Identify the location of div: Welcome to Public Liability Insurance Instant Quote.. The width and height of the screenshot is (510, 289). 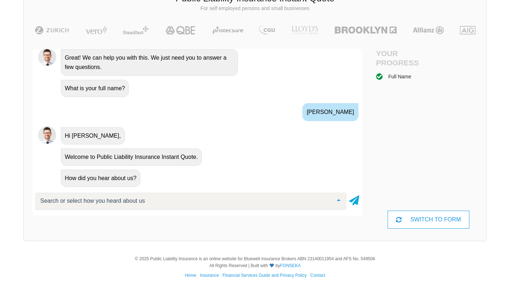
(131, 157).